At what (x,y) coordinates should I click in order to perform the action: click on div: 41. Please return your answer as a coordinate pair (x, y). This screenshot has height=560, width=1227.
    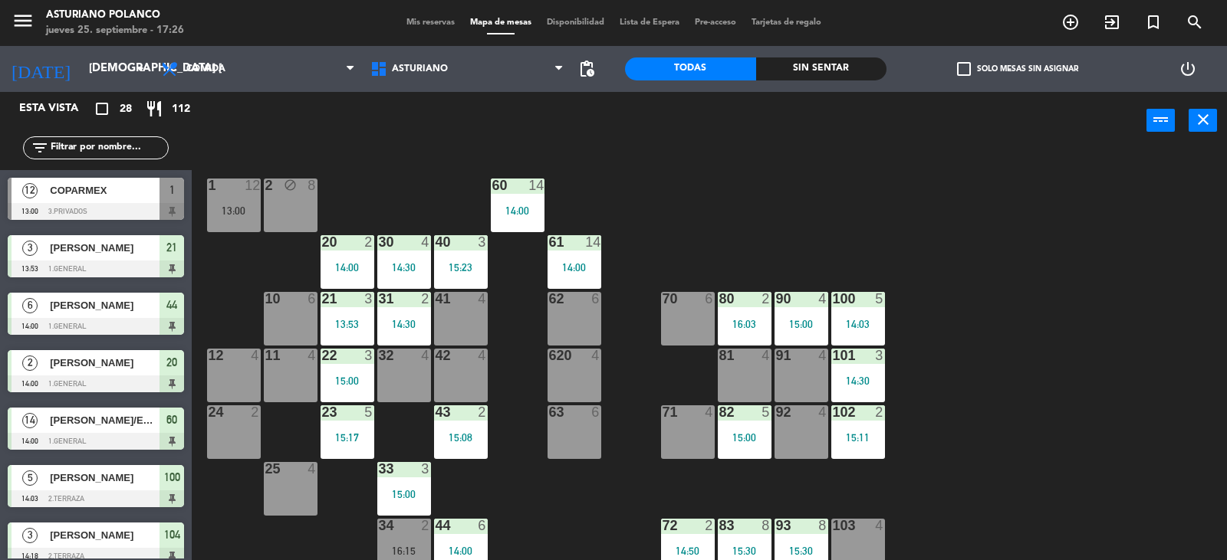
    Looking at the image, I should click on (435, 299).